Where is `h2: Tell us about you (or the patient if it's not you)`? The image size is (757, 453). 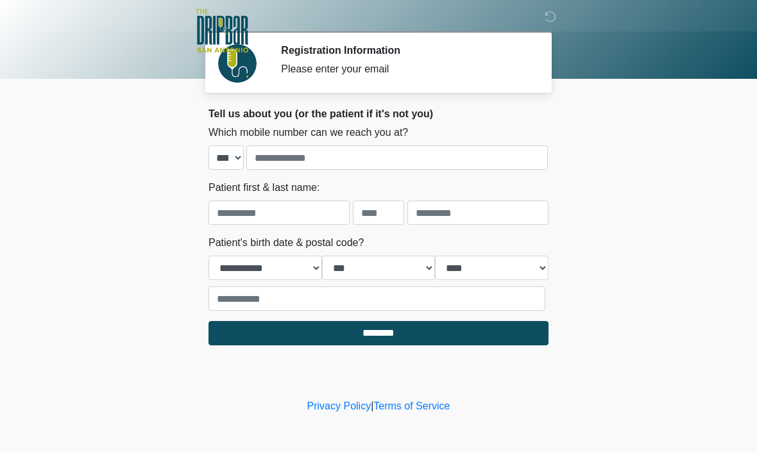 h2: Tell us about you (or the patient if it's not you) is located at coordinates (378, 114).